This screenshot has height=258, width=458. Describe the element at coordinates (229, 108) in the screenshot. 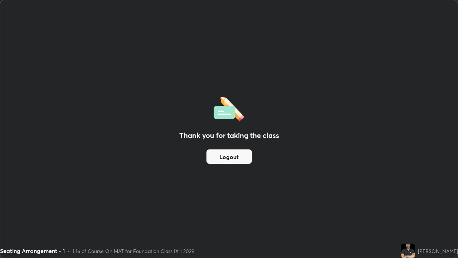

I see `img: offlineFeedback.1438e8b3.svg` at that location.